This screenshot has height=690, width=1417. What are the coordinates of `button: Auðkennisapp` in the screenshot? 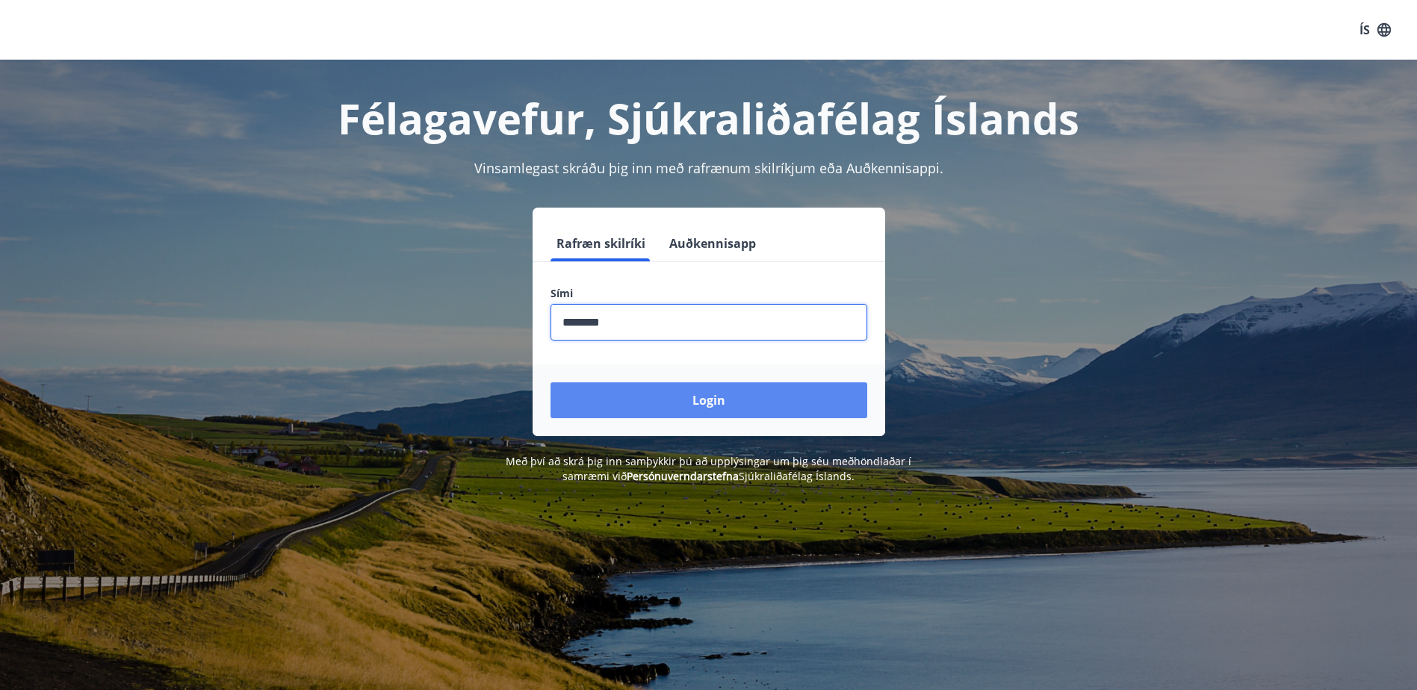 It's located at (713, 244).